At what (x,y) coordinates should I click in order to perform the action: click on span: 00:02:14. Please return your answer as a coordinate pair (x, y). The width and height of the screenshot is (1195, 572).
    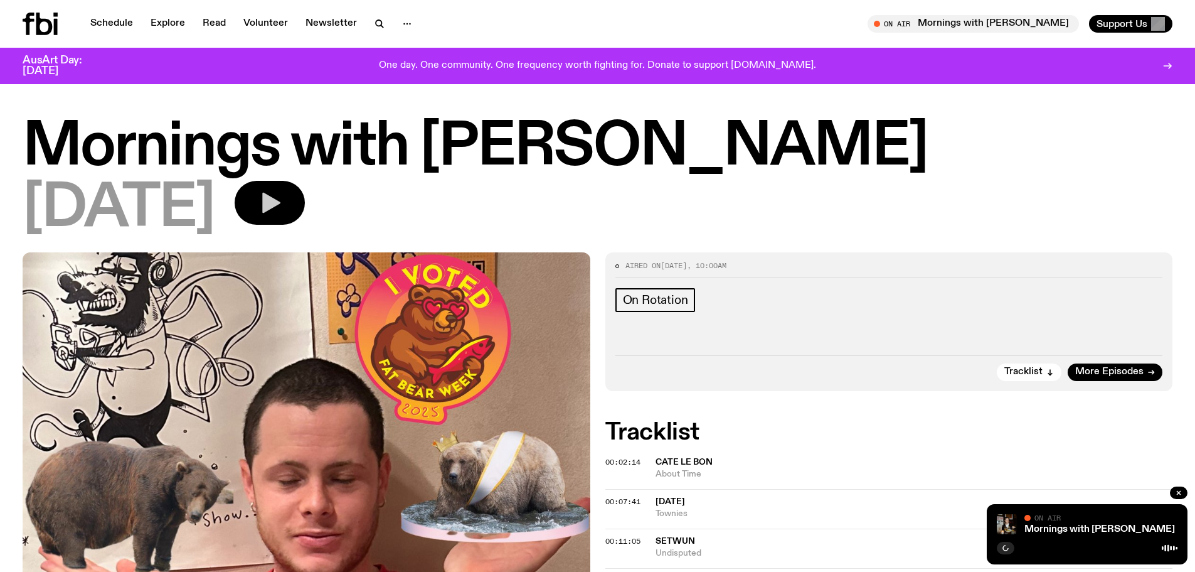
    Looking at the image, I should click on (623, 462).